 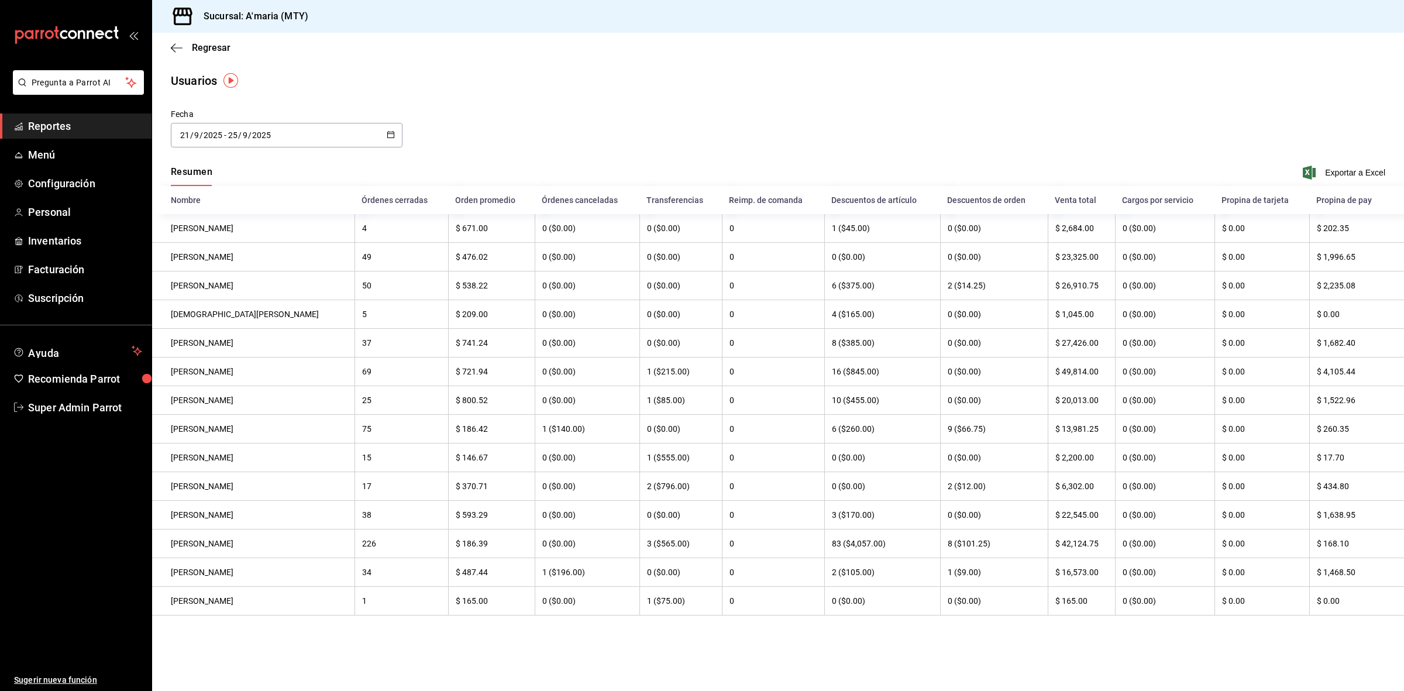 I want to click on th: Descuentos de artículo, so click(x=882, y=200).